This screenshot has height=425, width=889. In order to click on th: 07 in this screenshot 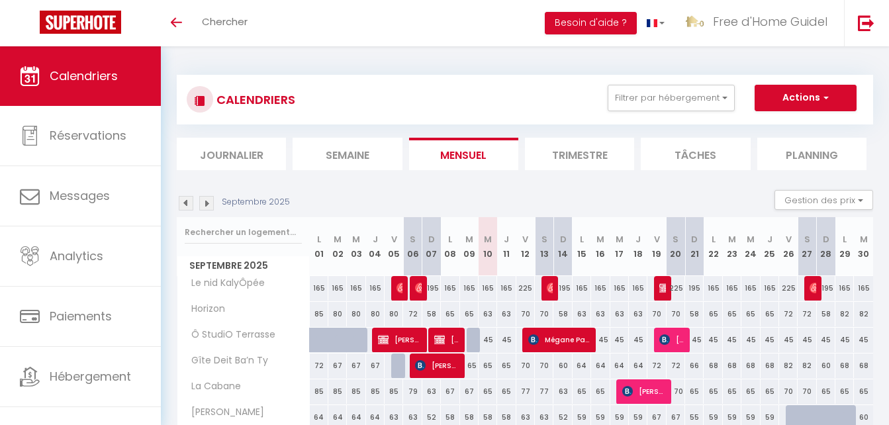, I will do `click(432, 246)`.